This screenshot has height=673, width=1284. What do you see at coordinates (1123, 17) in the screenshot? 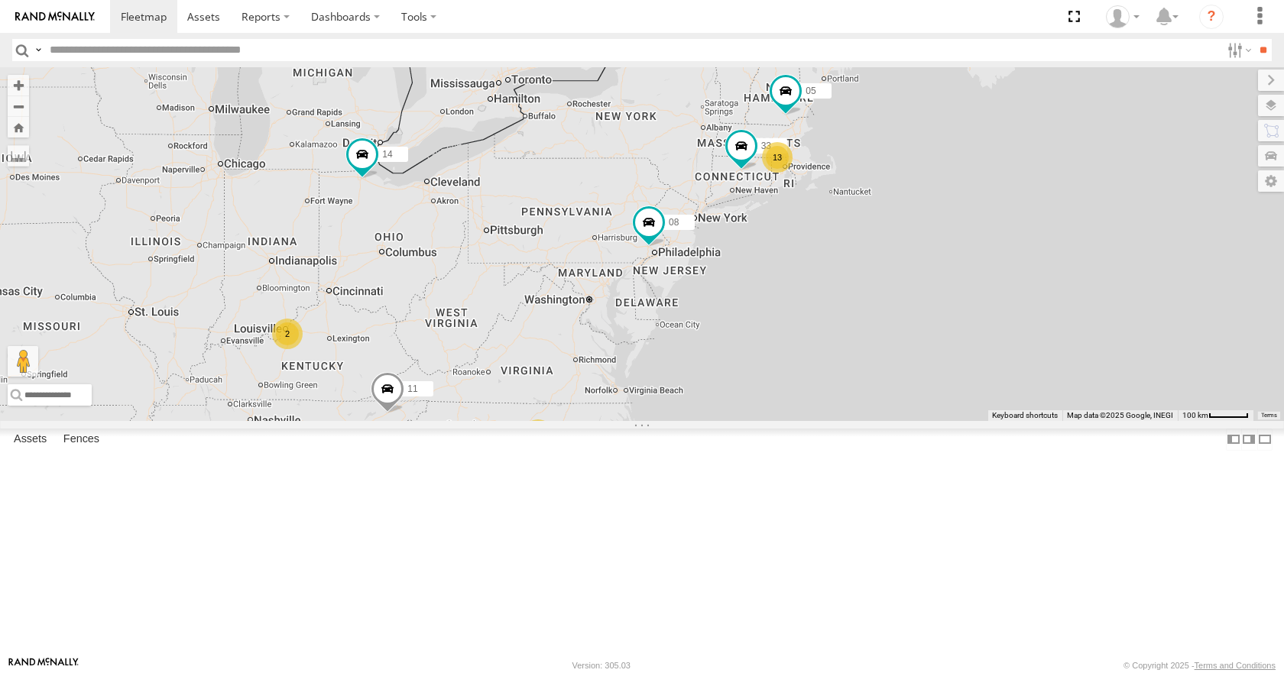
I see `div: Aaron Kuchrawy` at bounding box center [1123, 17].